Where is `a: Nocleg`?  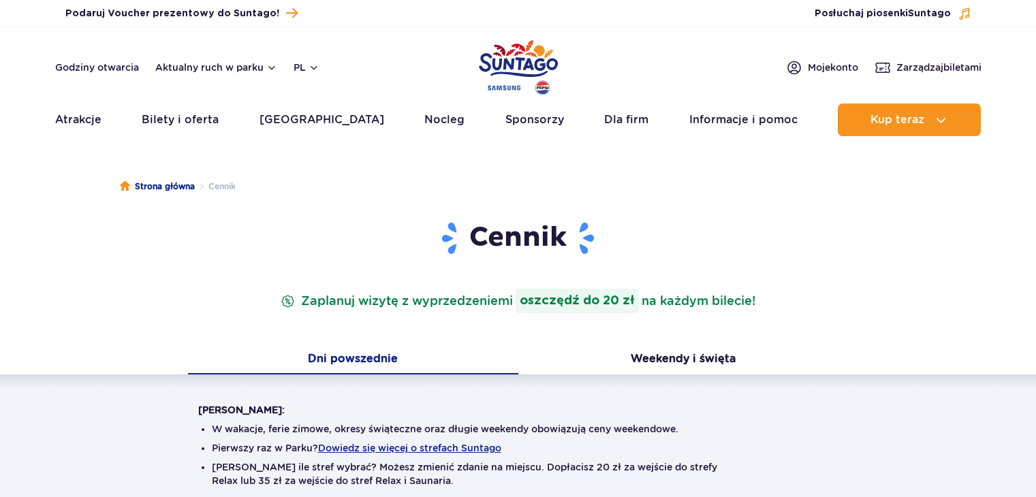
a: Nocleg is located at coordinates (444, 120).